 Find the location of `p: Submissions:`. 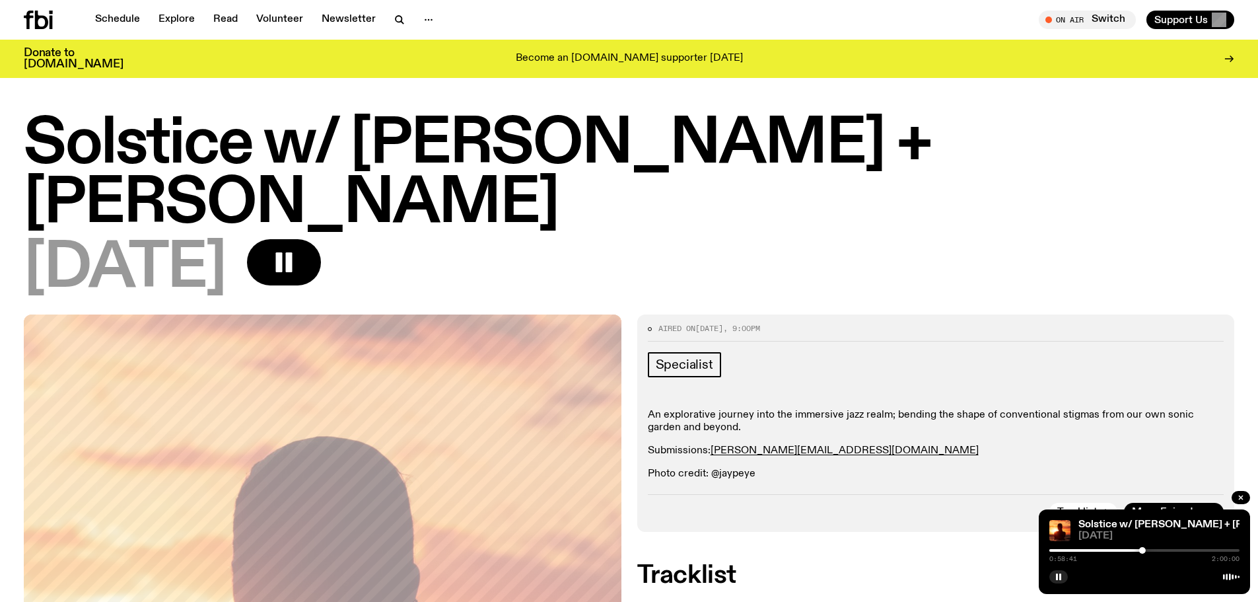

p: Submissions: is located at coordinates (936, 451).